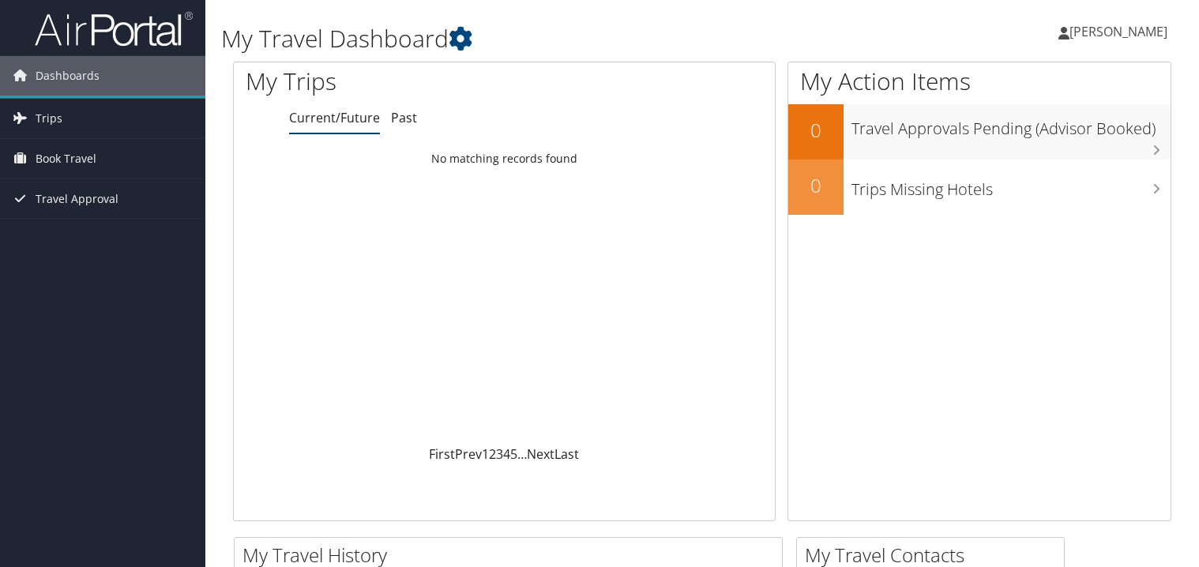 The height and width of the screenshot is (567, 1199). I want to click on a: Current/Future, so click(334, 118).